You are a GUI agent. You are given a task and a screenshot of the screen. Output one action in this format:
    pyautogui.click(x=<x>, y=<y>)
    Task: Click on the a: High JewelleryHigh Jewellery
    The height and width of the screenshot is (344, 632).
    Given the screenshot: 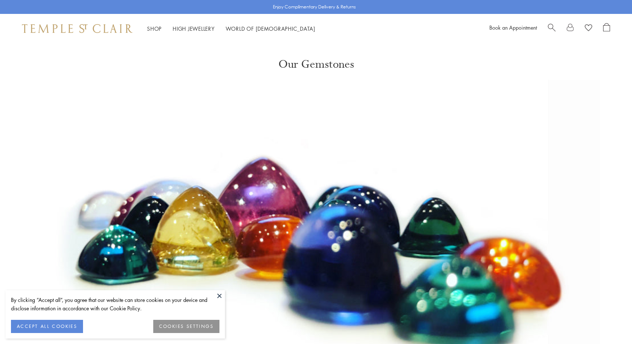 What is the action you would take?
    pyautogui.click(x=193, y=29)
    